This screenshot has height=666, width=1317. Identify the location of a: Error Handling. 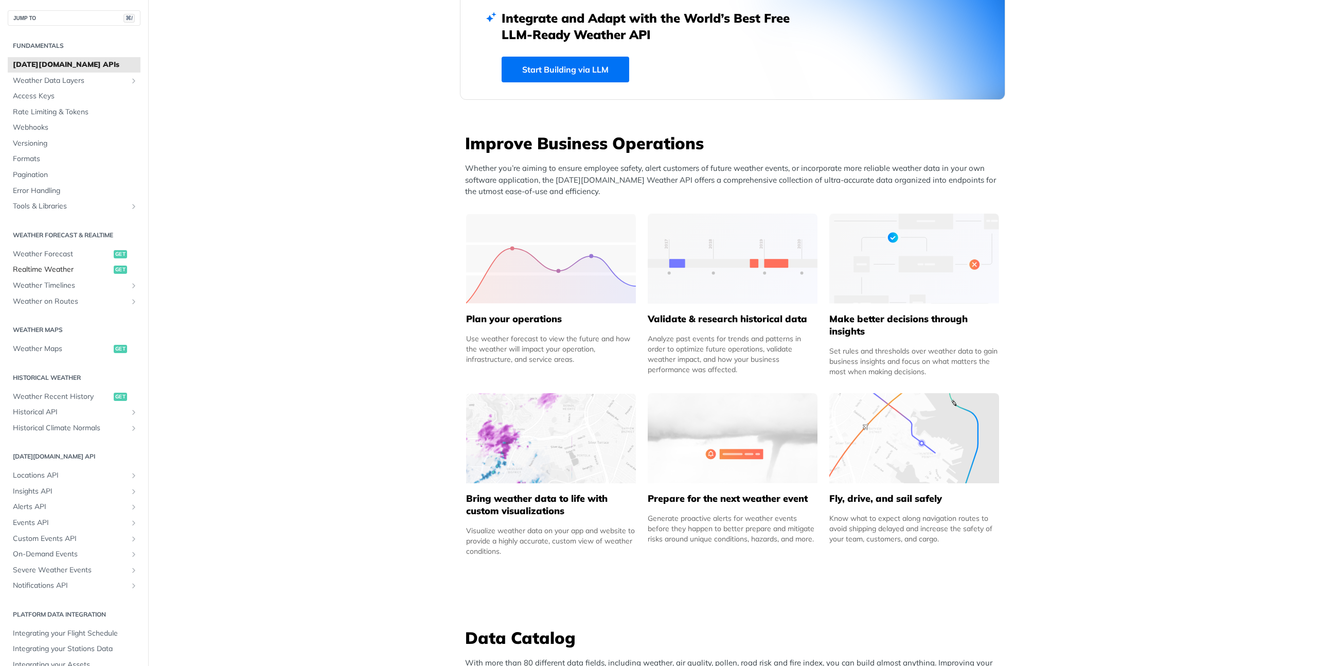
(74, 191).